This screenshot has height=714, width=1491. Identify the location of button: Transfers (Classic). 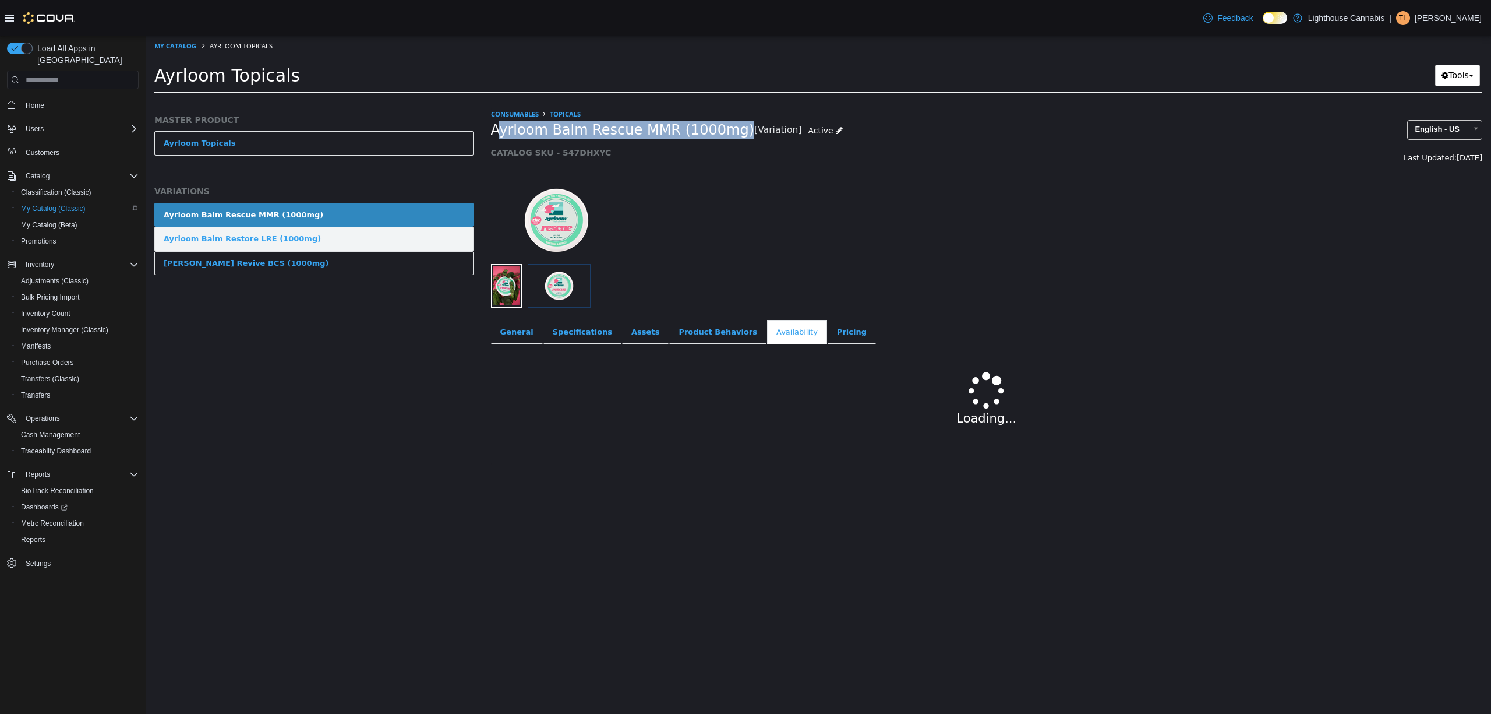
(77, 379).